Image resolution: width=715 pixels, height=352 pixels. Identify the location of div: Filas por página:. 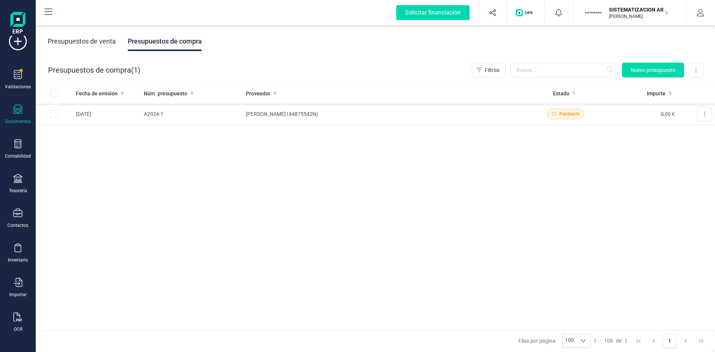
(554, 341).